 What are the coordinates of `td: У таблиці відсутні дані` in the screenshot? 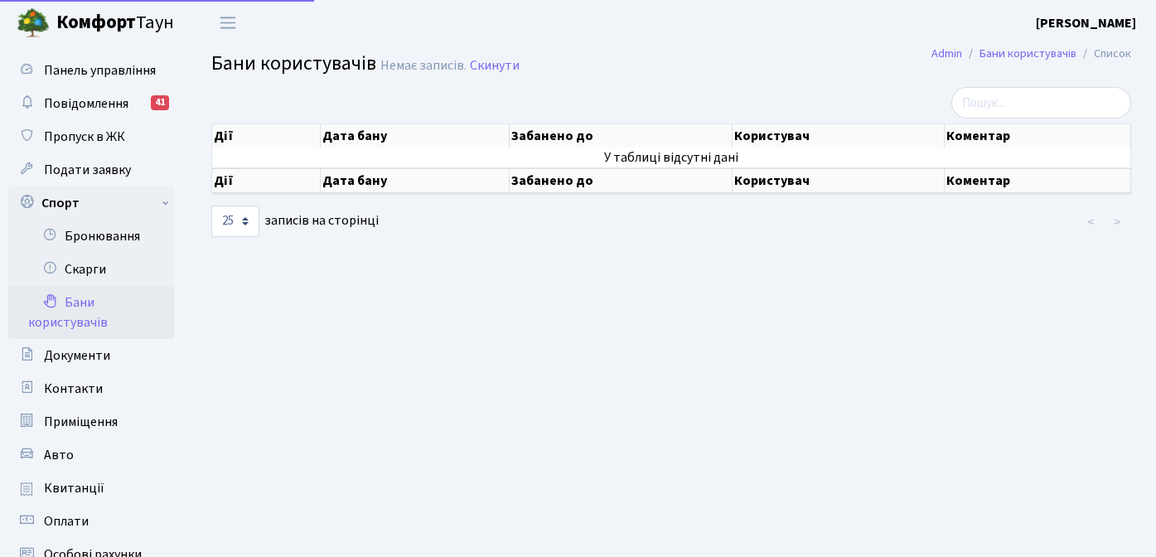 It's located at (671, 157).